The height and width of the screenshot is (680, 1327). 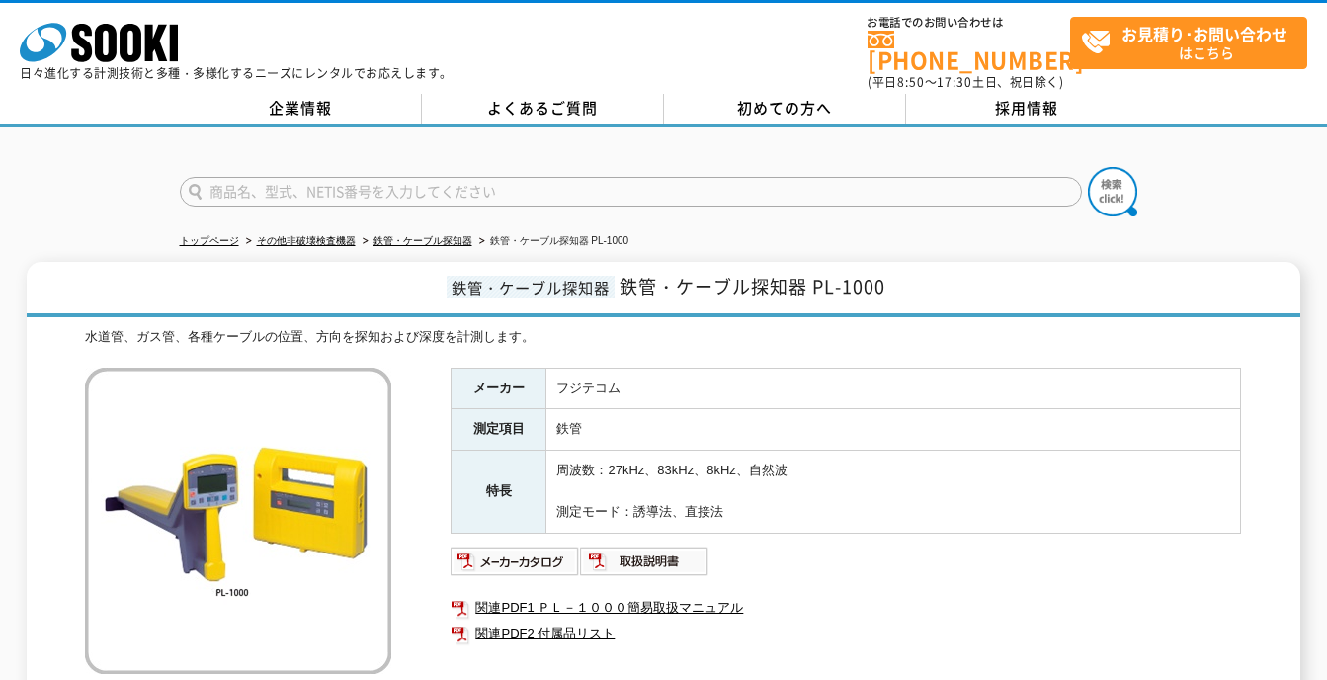 I want to click on span: はこちら, so click(x=1194, y=42).